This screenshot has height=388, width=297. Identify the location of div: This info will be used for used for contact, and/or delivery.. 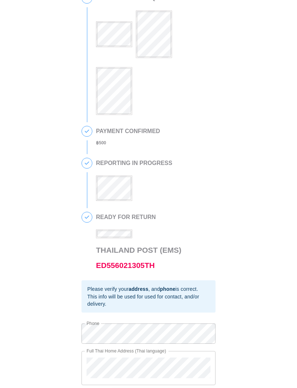
(149, 301).